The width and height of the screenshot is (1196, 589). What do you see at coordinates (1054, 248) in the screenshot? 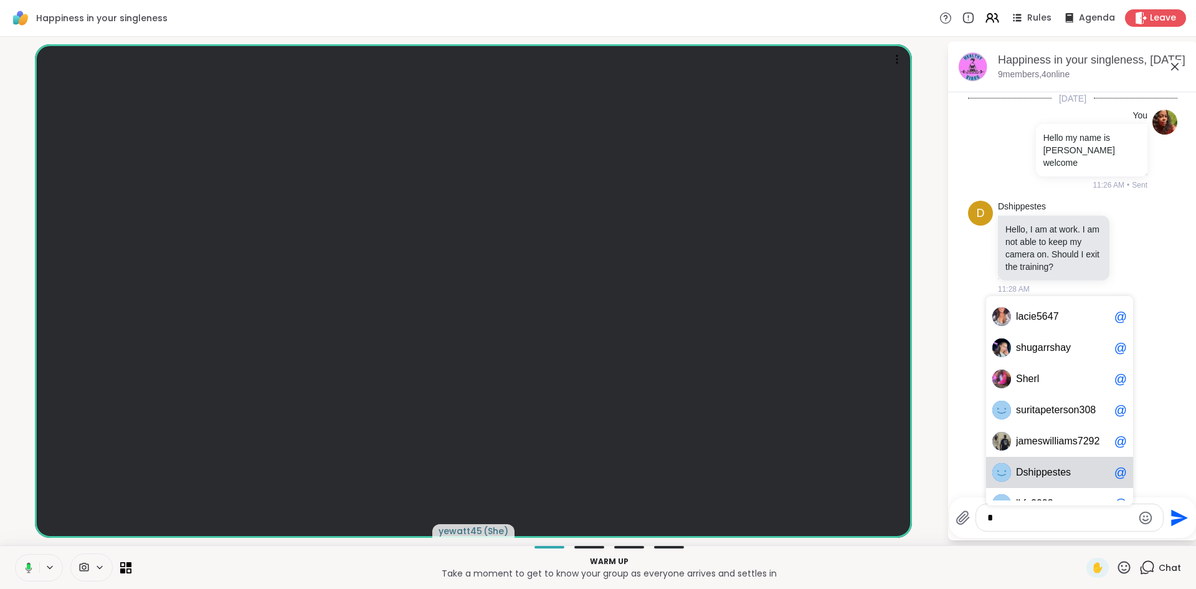
I see `p: Hello, I am at work. I am not able to keep my camera on. Should I exit the training?` at bounding box center [1054, 248].